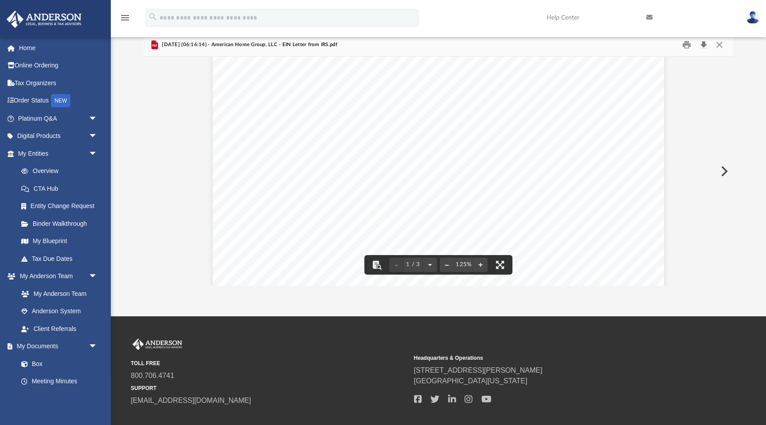 This screenshot has width=766, height=425. I want to click on span: 1 / 3, so click(413, 264).